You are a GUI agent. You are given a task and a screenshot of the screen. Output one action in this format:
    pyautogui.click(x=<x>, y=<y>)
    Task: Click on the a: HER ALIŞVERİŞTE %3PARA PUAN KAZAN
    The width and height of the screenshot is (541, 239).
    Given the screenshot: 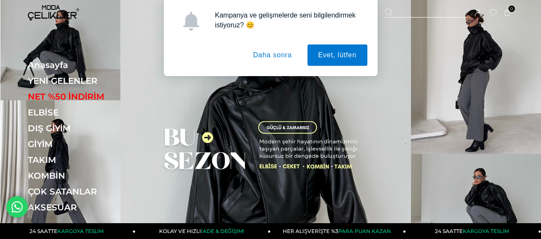 What is the action you would take?
    pyautogui.click(x=338, y=231)
    